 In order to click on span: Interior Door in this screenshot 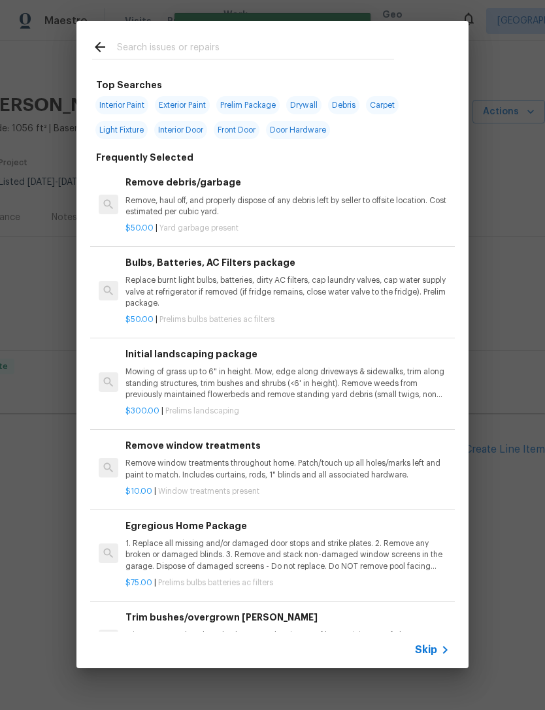, I will do `click(180, 130)`.